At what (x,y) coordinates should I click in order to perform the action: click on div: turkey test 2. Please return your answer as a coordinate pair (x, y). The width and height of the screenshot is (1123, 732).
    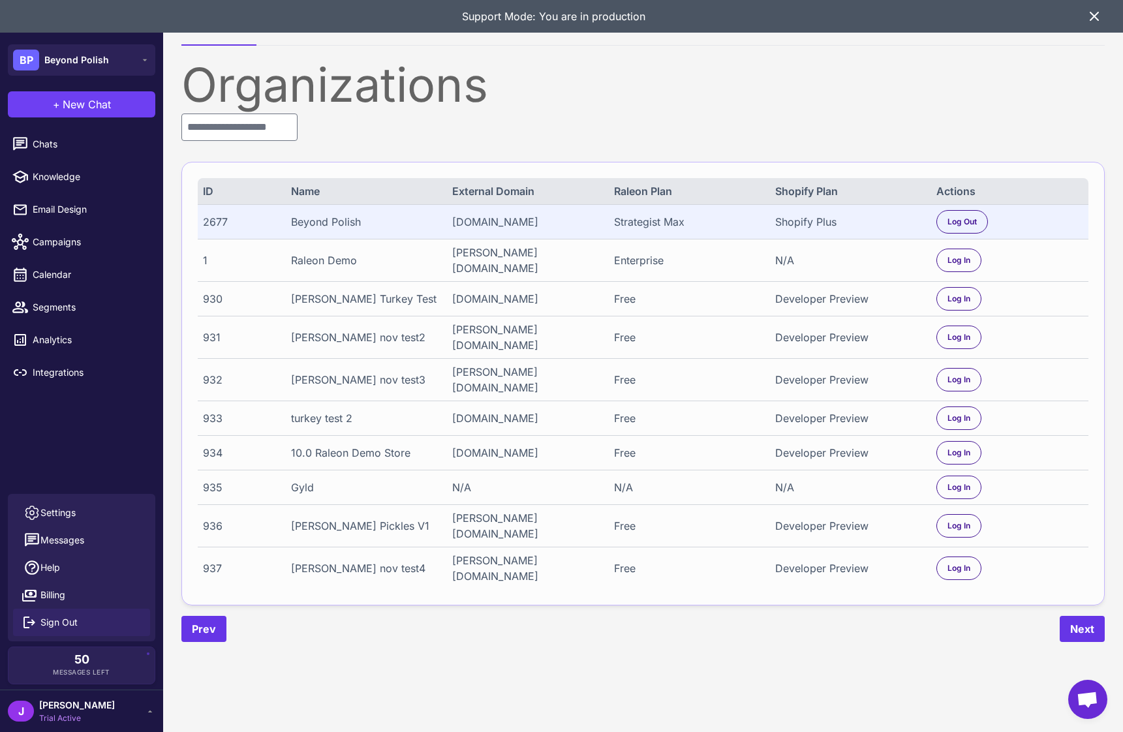
    Looking at the image, I should click on (364, 418).